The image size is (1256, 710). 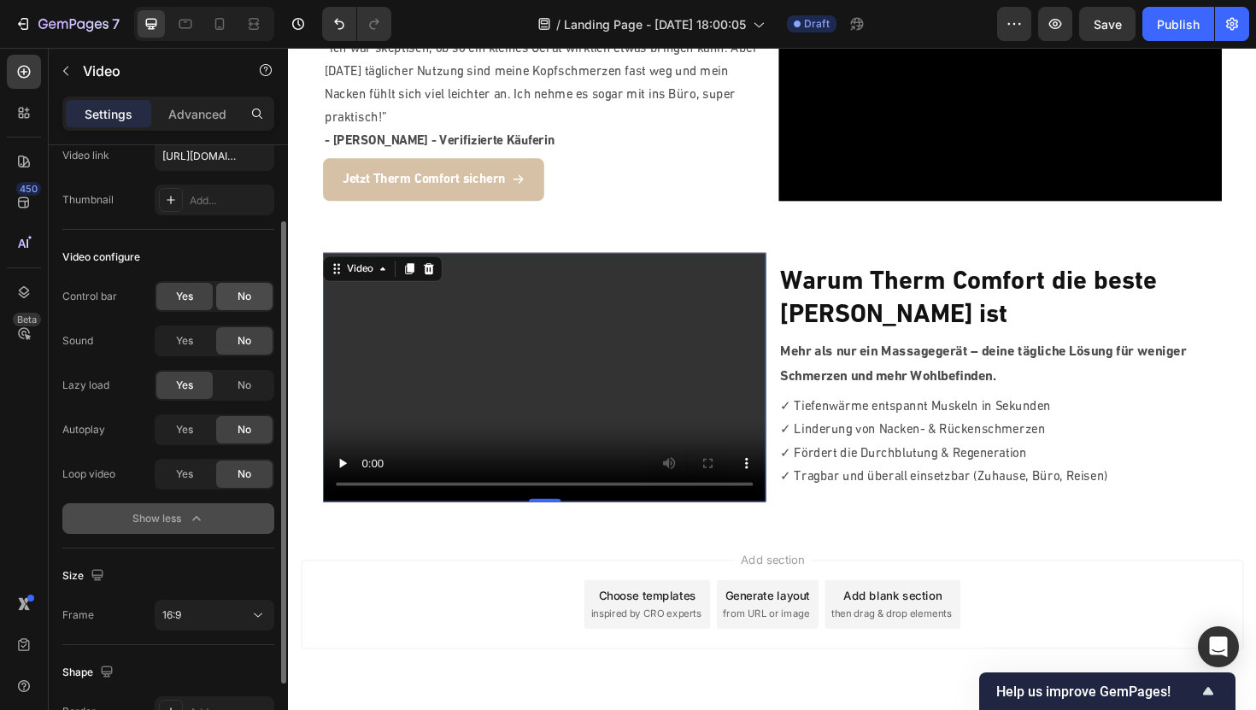 I want to click on span: Draft, so click(x=817, y=24).